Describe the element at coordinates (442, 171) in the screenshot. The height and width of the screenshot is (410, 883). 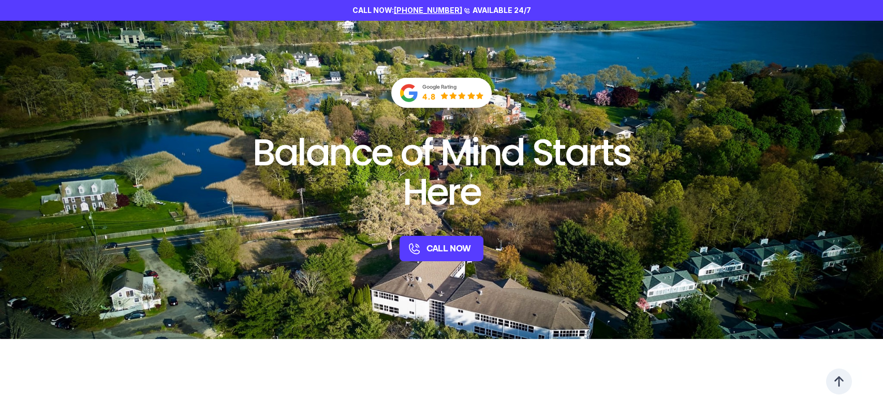
I see `h1: Balance of Mind Starts Here` at that location.